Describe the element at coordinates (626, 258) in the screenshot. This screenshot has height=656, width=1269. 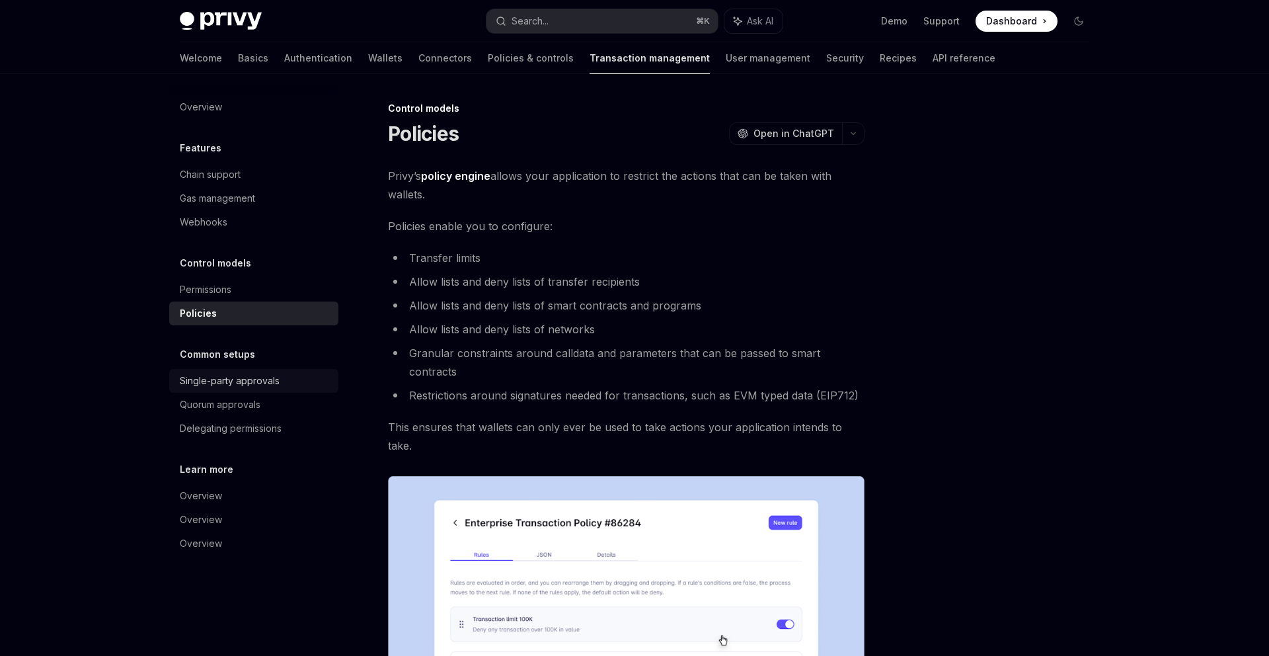
I see `li: Transfer limits` at that location.